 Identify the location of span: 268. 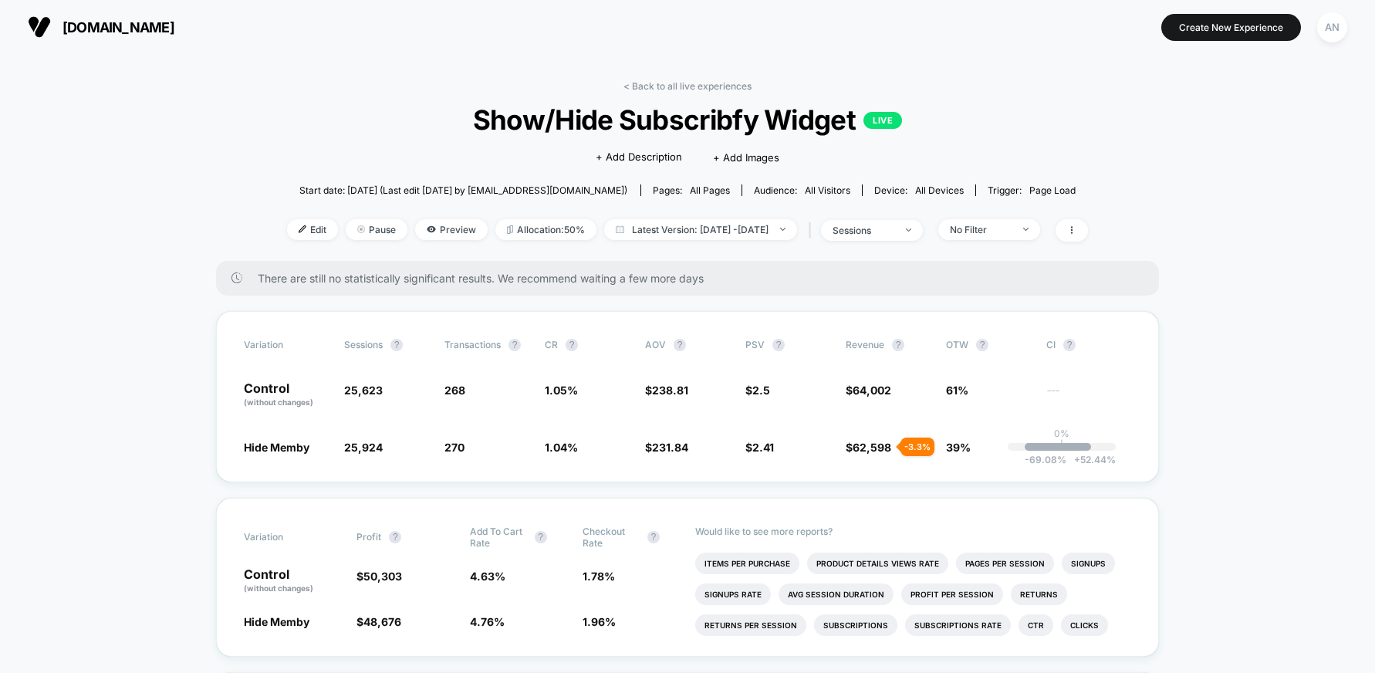
(455, 390).